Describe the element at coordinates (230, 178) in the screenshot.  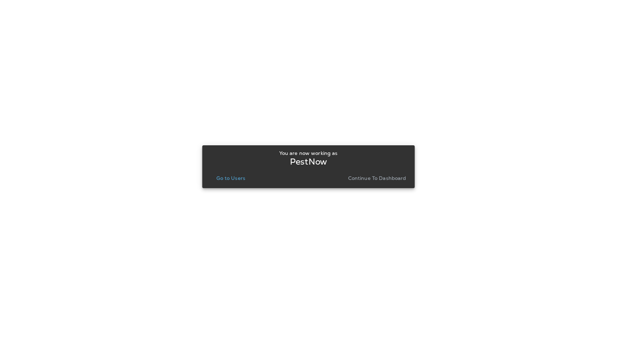
I see `button: Go to Users` at that location.